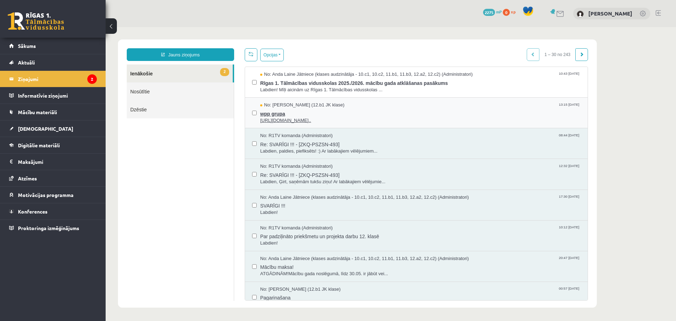 The image size is (676, 321). Describe the element at coordinates (53, 178) in the screenshot. I see `a: Atzīmes` at that location.